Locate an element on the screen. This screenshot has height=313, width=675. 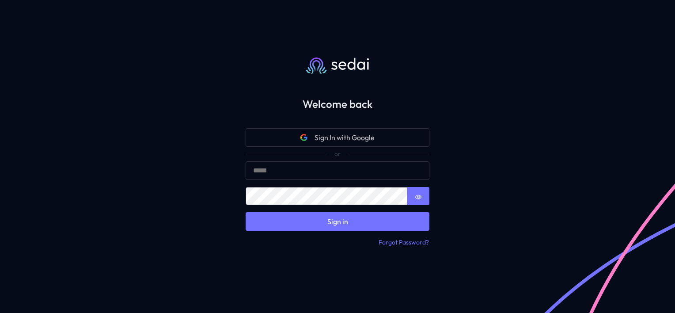
h2: Welcome back is located at coordinates (338, 104).